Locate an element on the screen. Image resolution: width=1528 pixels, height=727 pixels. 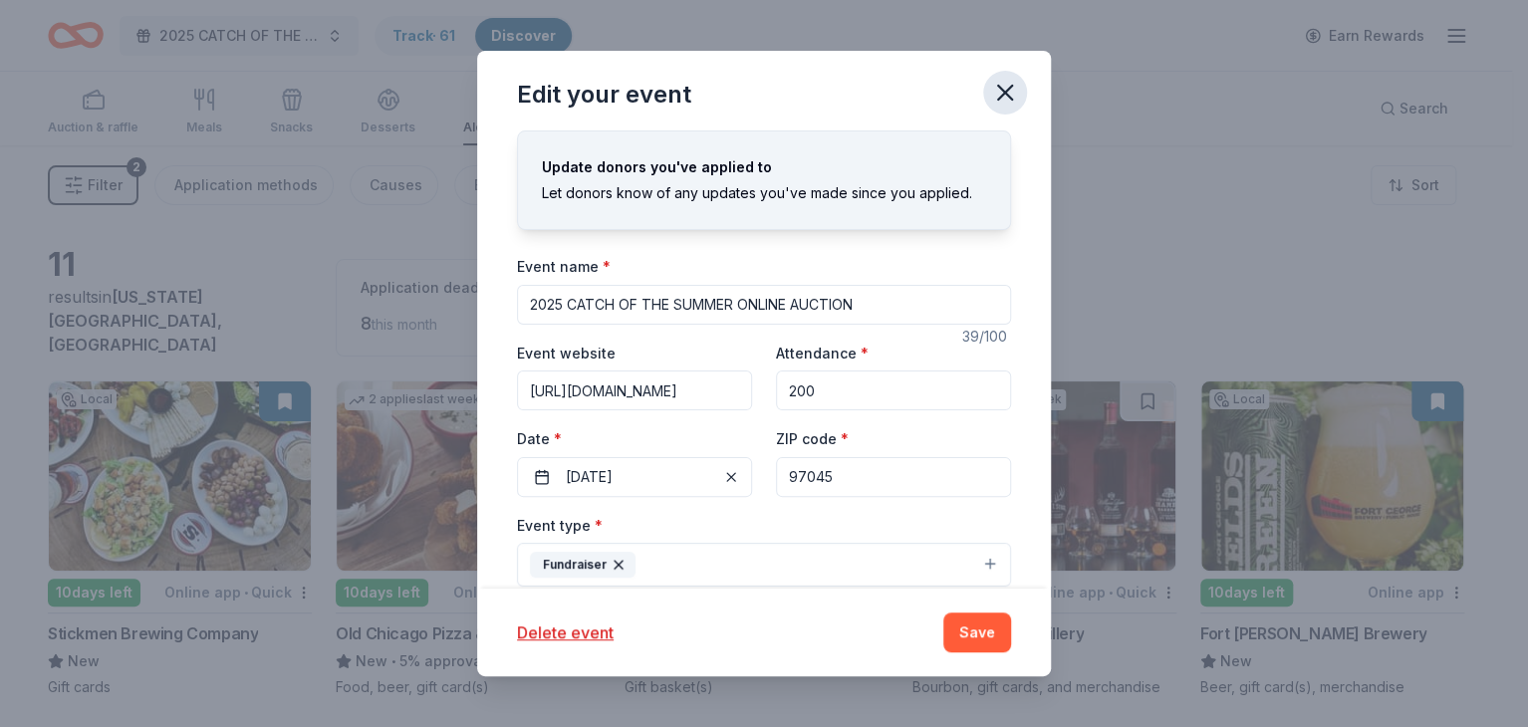
label: Event name is located at coordinates (564, 267).